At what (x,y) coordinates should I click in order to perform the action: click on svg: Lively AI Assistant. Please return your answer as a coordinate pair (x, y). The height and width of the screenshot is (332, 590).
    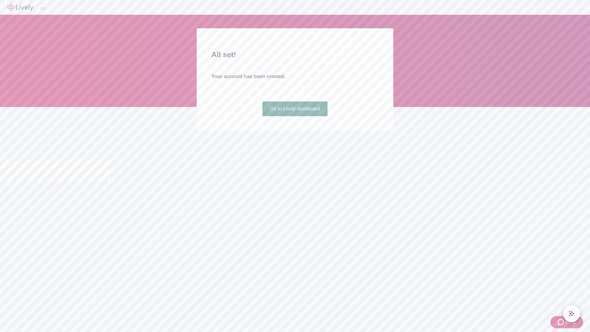
    Looking at the image, I should click on (571, 313).